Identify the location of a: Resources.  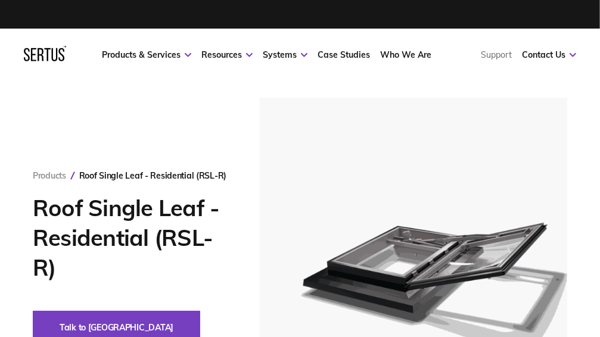
(227, 55).